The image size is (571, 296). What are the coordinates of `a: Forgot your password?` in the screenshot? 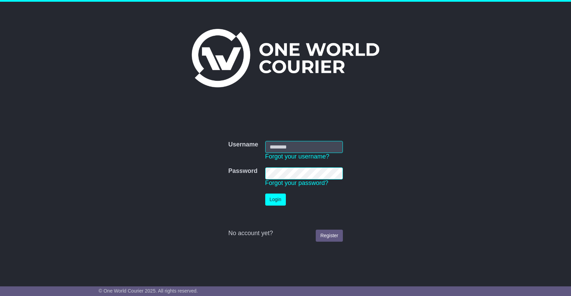 It's located at (297, 183).